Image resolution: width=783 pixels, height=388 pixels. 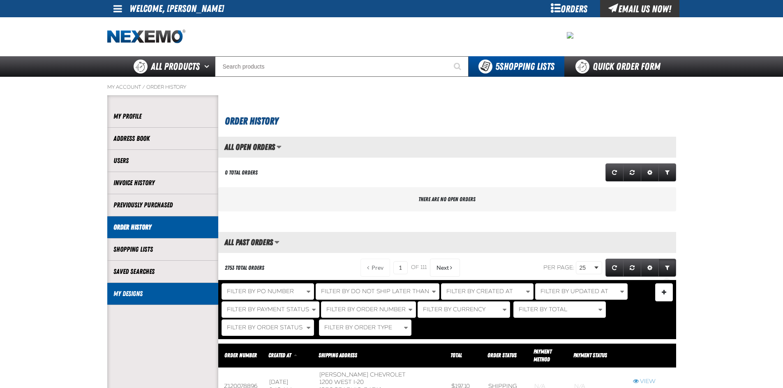 I want to click on input: Current page number, so click(x=400, y=268).